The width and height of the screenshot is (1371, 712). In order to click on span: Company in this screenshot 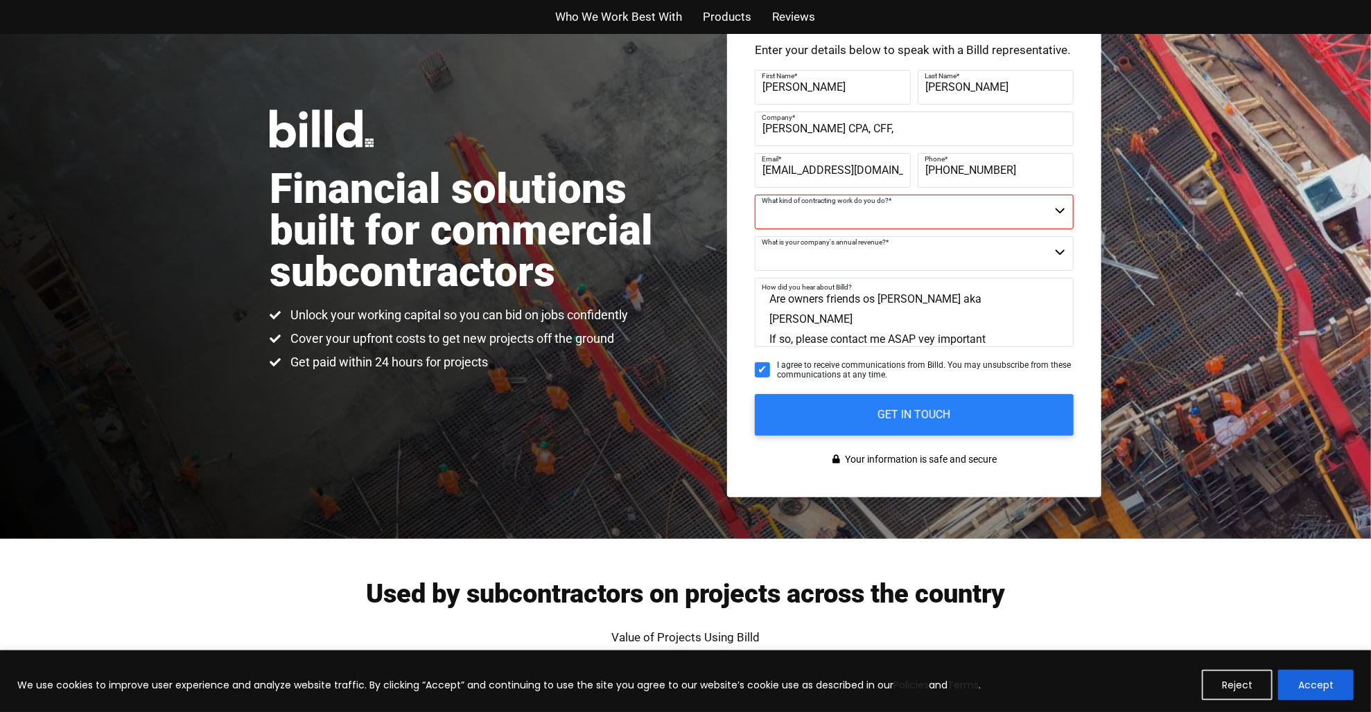, I will do `click(777, 117)`.